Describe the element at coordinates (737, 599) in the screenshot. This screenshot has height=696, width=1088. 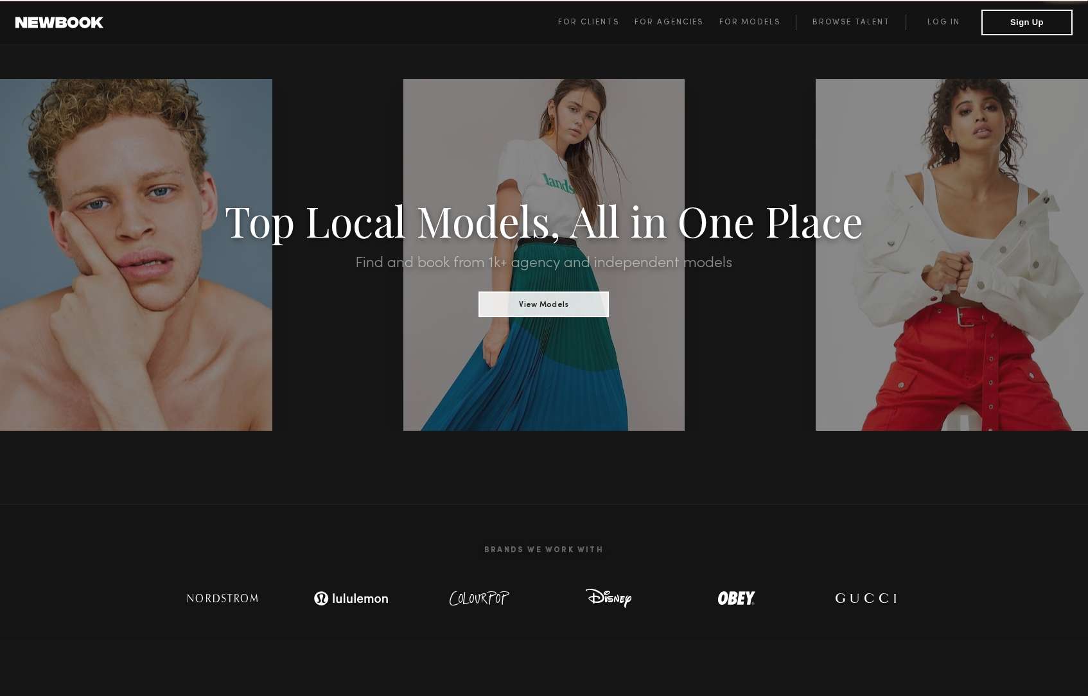
I see `img: logo-obey.svg` at that location.